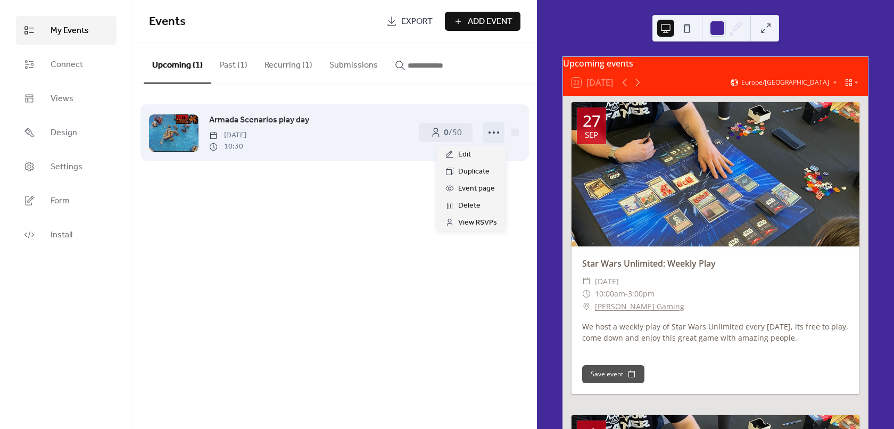 The image size is (894, 429). I want to click on span: Design, so click(64, 133).